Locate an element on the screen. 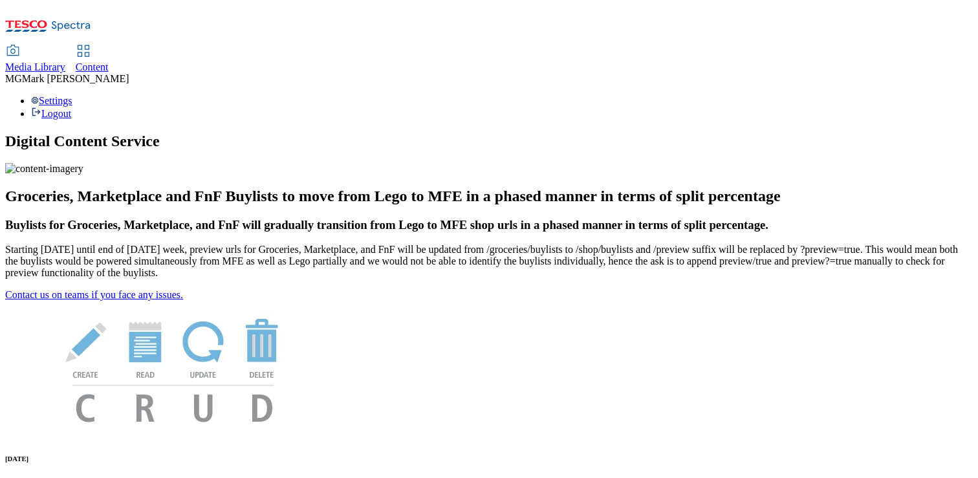 Image resolution: width=978 pixels, height=478 pixels. img: content-imagery is located at coordinates (44, 169).